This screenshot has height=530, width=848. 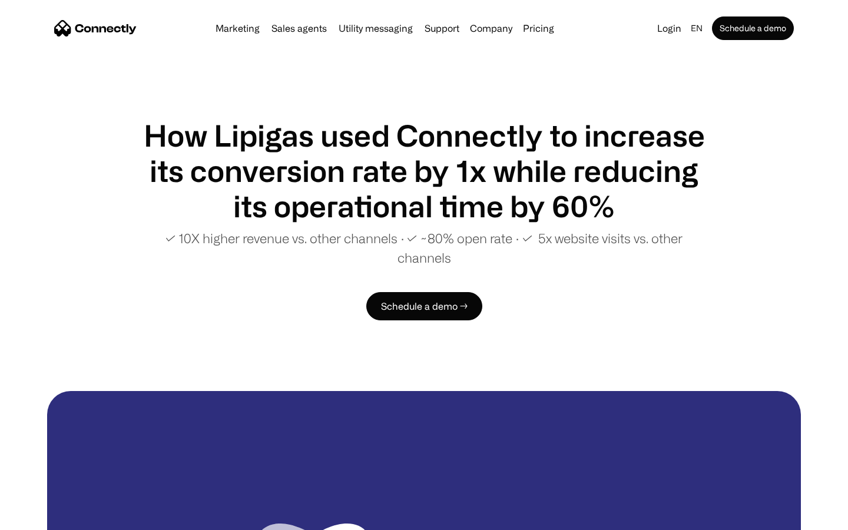 I want to click on a: Login, so click(x=669, y=28).